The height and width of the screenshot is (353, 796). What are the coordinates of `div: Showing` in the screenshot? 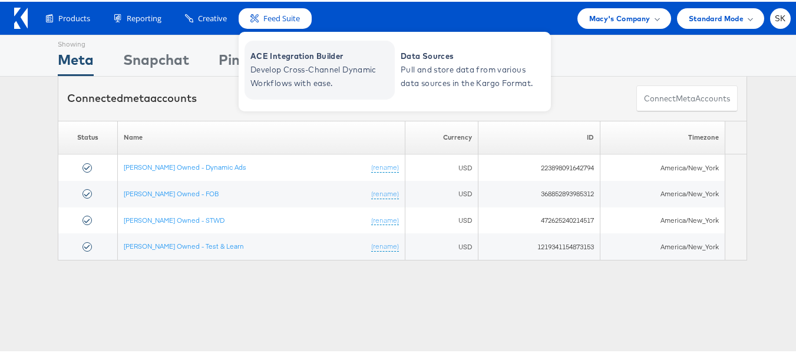 It's located at (75, 41).